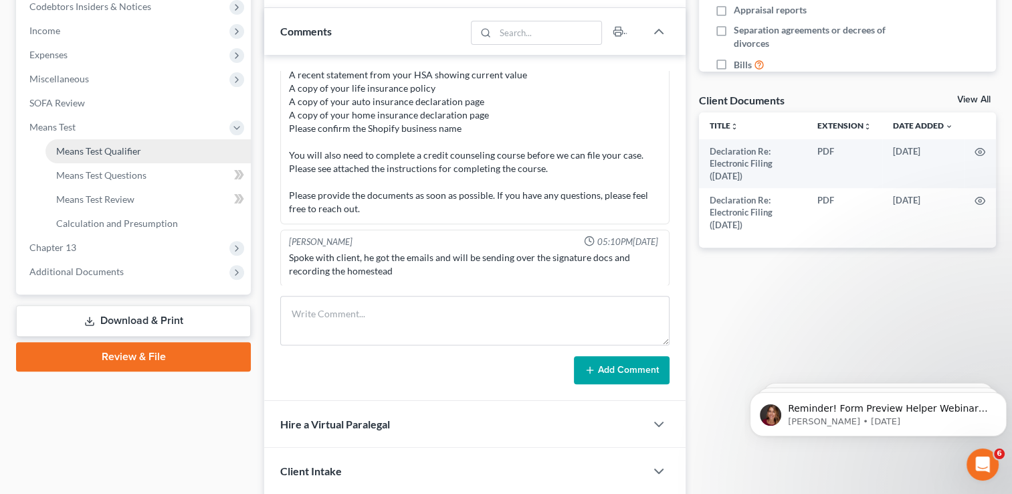  What do you see at coordinates (724, 125) in the screenshot?
I see `a: Titleunfold_more` at bounding box center [724, 125].